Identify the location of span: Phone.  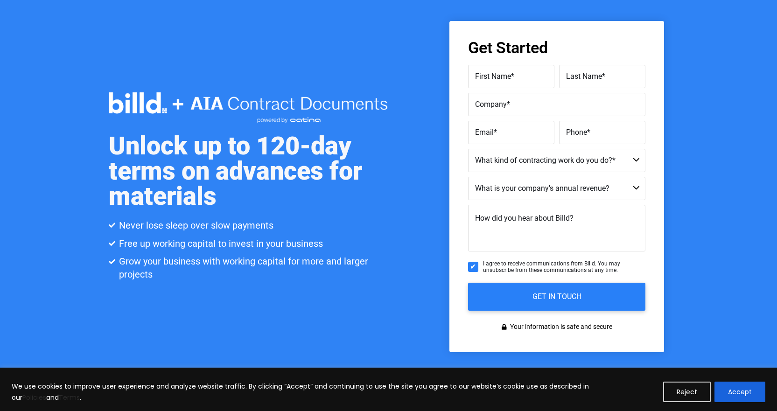
(576, 132).